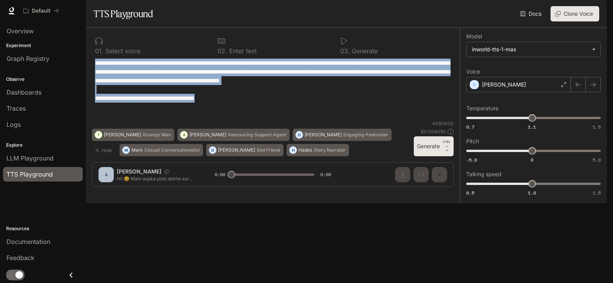 The image size is (613, 283). What do you see at coordinates (268, 150) in the screenshot?
I see `p: Sad Friend` at bounding box center [268, 150].